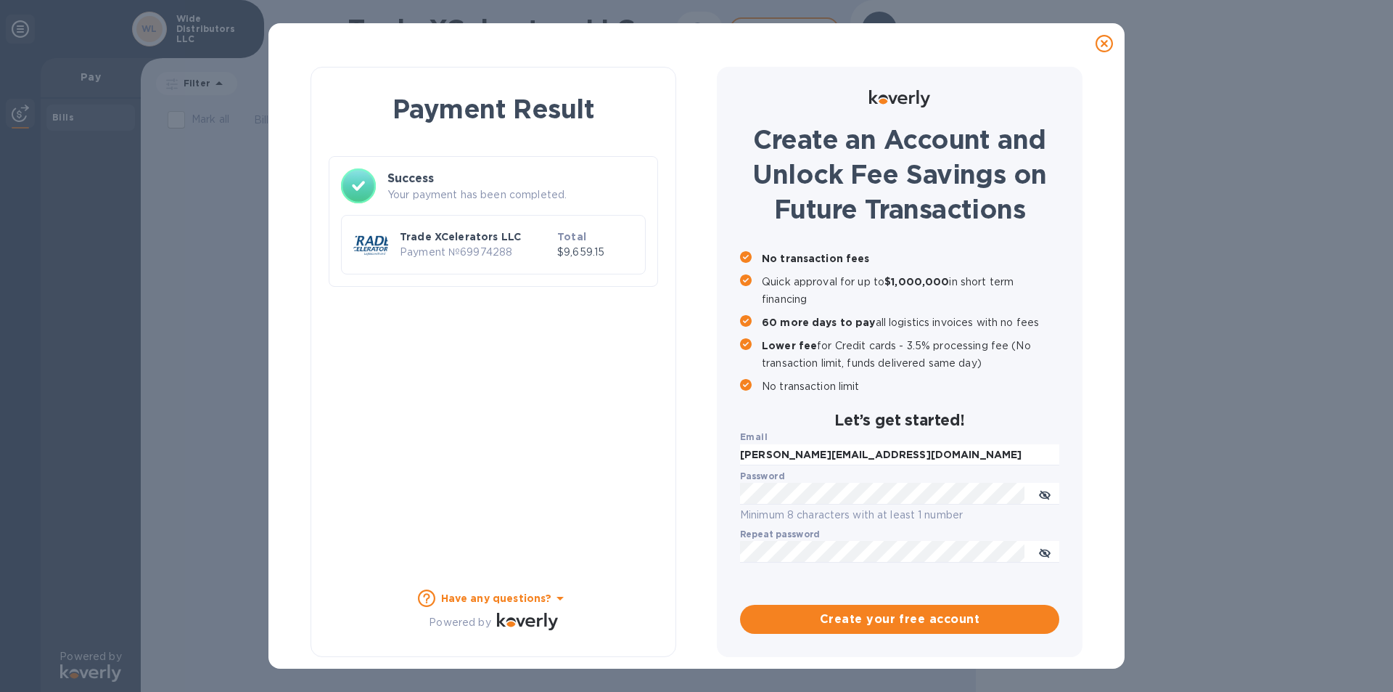 The width and height of the screenshot is (1393, 692). Describe the element at coordinates (816, 258) in the screenshot. I see `b: No transaction fees` at that location.